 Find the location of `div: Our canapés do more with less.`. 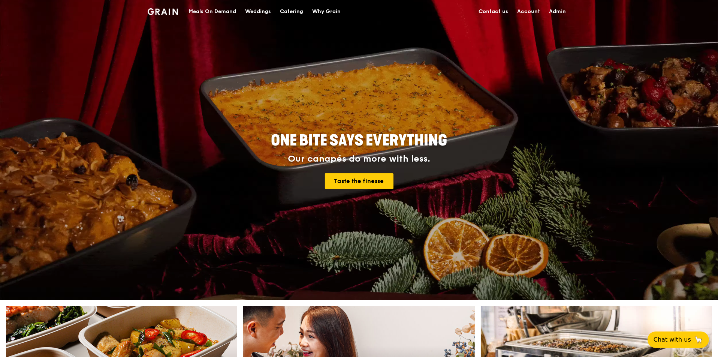

div: Our canapés do more with less. is located at coordinates (359, 159).